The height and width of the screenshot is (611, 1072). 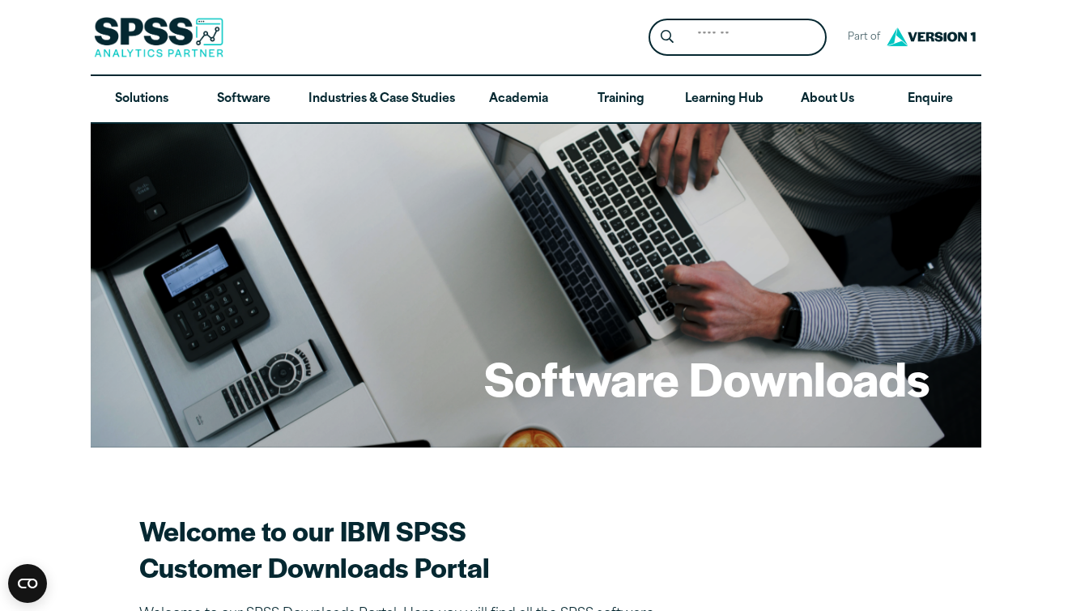 I want to click on img: SPSS Analytics Partner, so click(x=159, y=37).